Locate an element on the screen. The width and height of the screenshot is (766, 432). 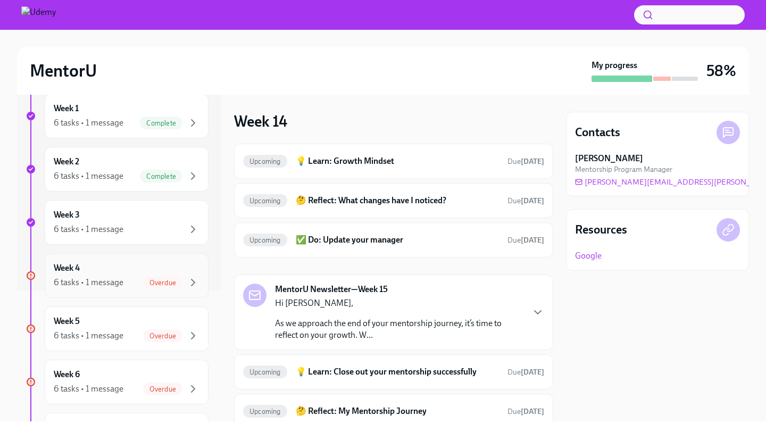
h3: Week 14 is located at coordinates (261, 121).